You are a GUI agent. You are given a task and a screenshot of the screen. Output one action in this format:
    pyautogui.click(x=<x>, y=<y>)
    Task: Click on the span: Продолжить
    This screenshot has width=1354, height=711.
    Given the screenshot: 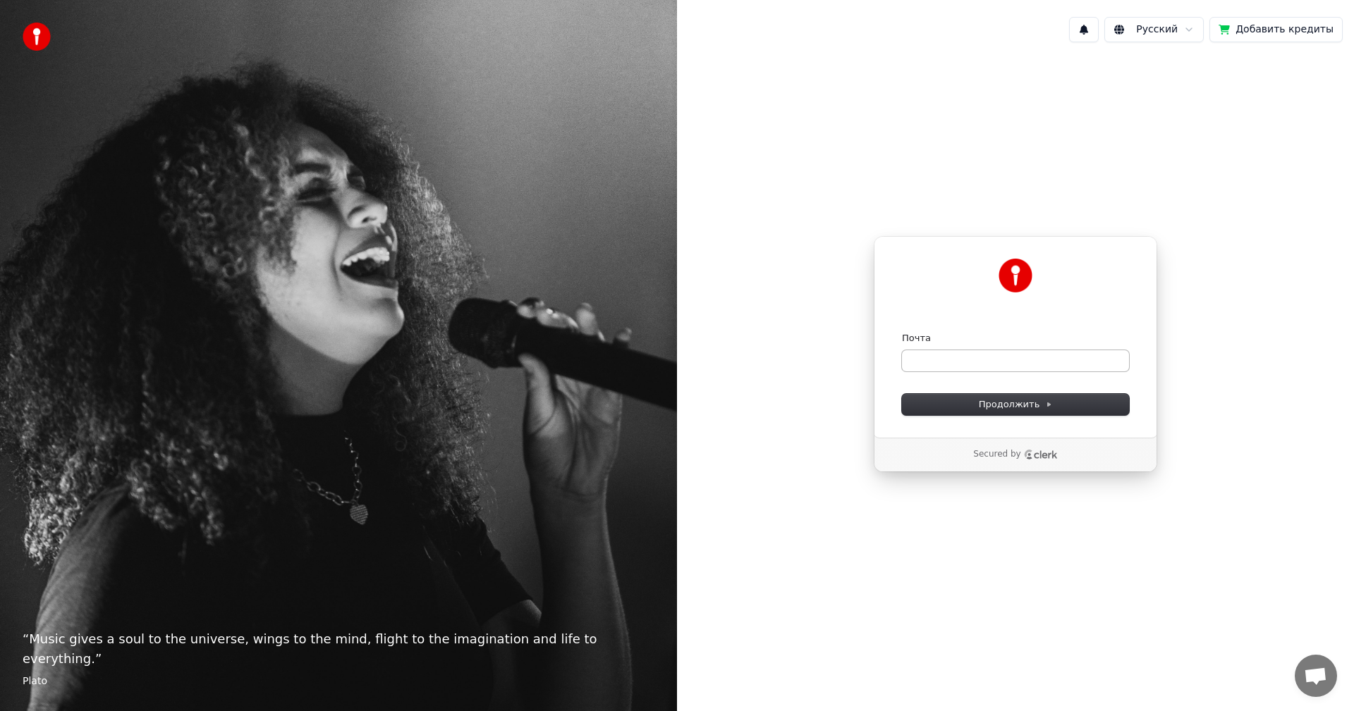 What is the action you would take?
    pyautogui.click(x=1015, y=405)
    